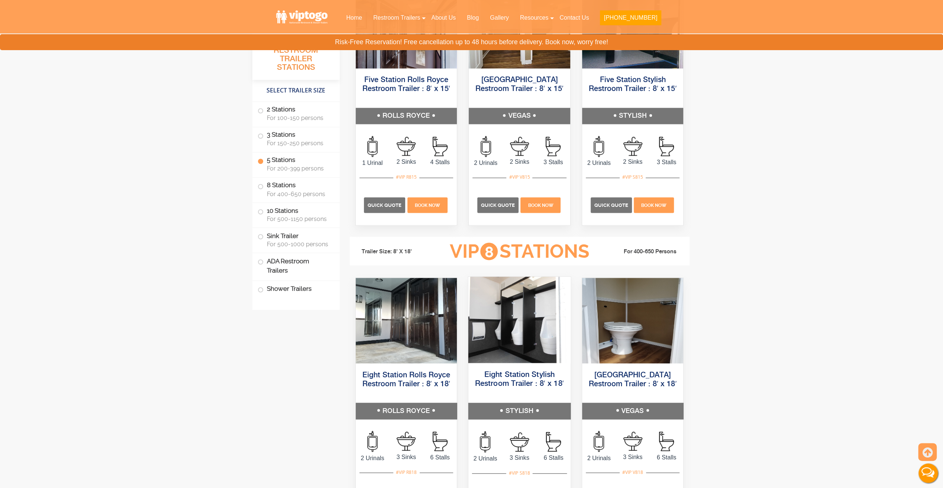  I want to click on a: Gallery, so click(499, 18).